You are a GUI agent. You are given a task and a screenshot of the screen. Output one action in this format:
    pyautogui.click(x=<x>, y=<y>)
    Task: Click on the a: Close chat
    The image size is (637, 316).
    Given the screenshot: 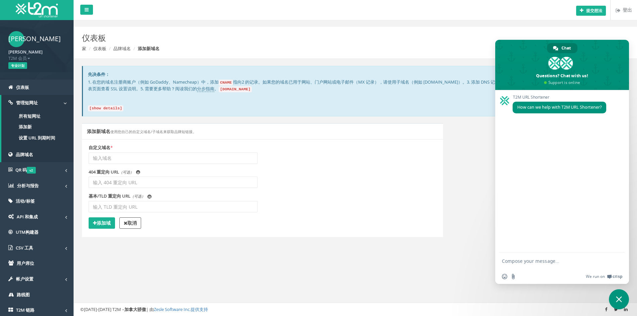 What is the action you would take?
    pyautogui.click(x=619, y=299)
    